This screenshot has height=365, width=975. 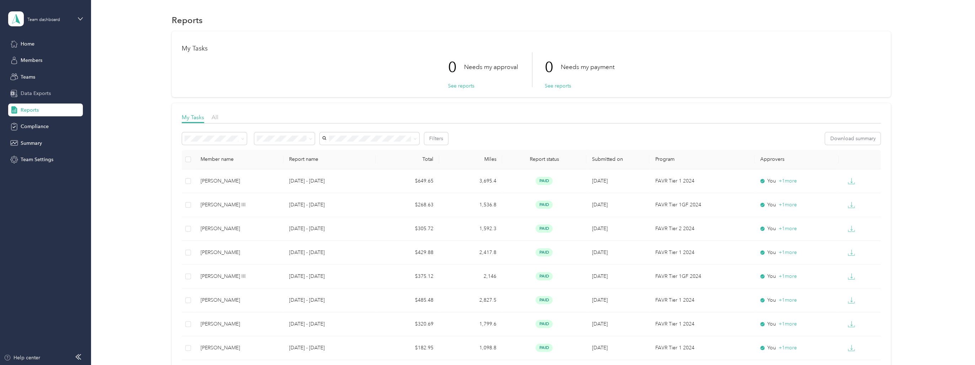 What do you see at coordinates (36, 93) in the screenshot?
I see `span: Data Exports` at bounding box center [36, 93].